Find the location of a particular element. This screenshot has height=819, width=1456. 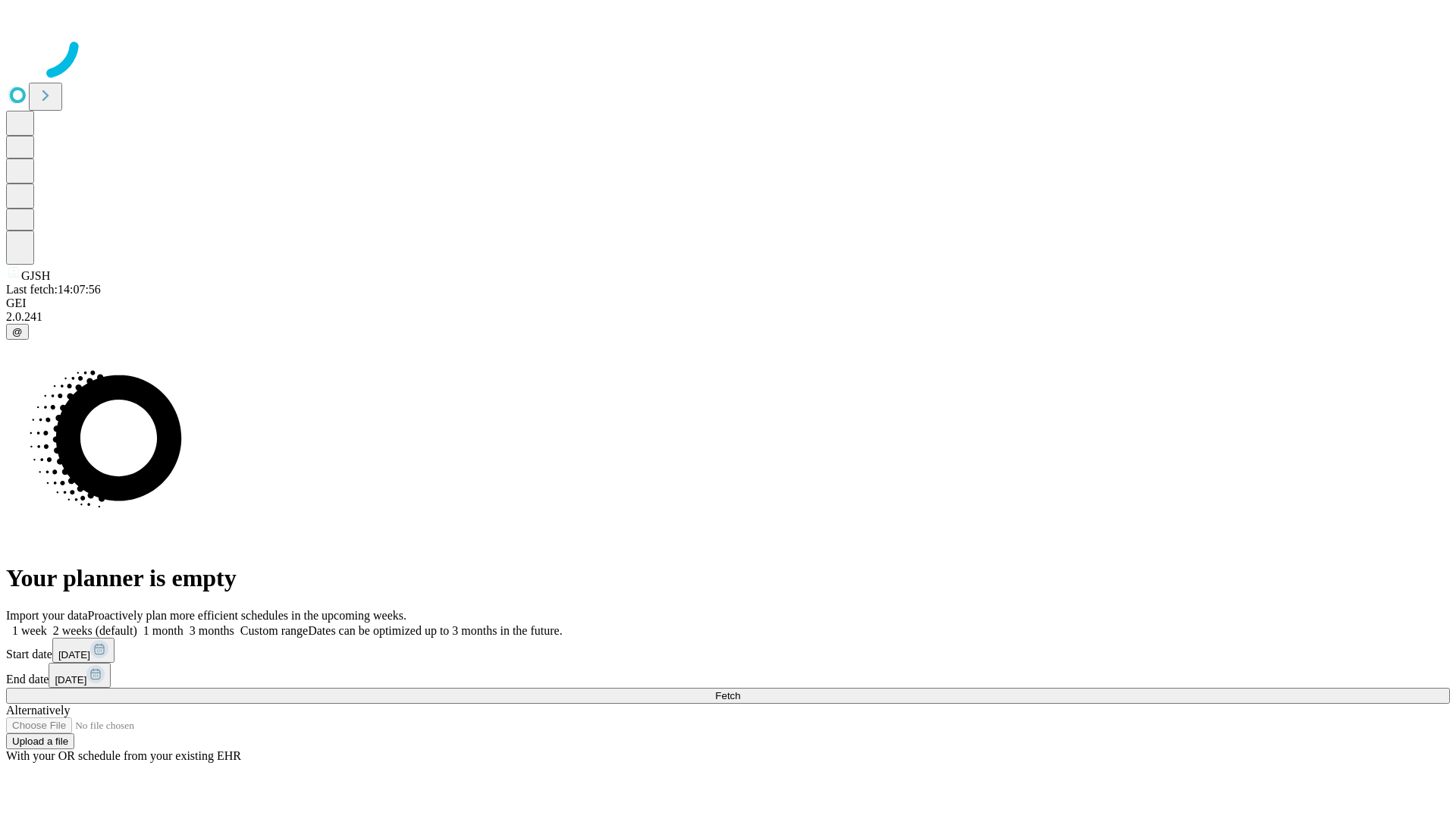

div: 2.0.241 is located at coordinates (728, 317).